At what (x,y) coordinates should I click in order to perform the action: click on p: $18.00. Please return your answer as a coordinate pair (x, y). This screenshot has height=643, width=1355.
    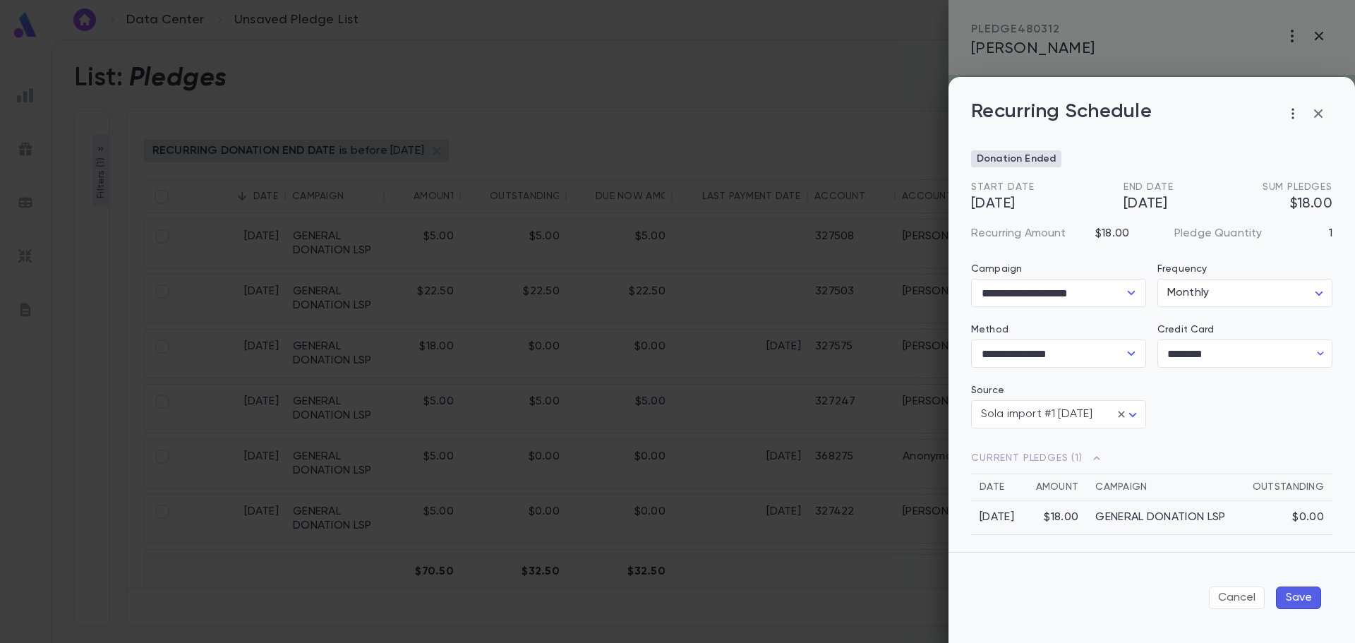
    Looking at the image, I should click on (1112, 234).